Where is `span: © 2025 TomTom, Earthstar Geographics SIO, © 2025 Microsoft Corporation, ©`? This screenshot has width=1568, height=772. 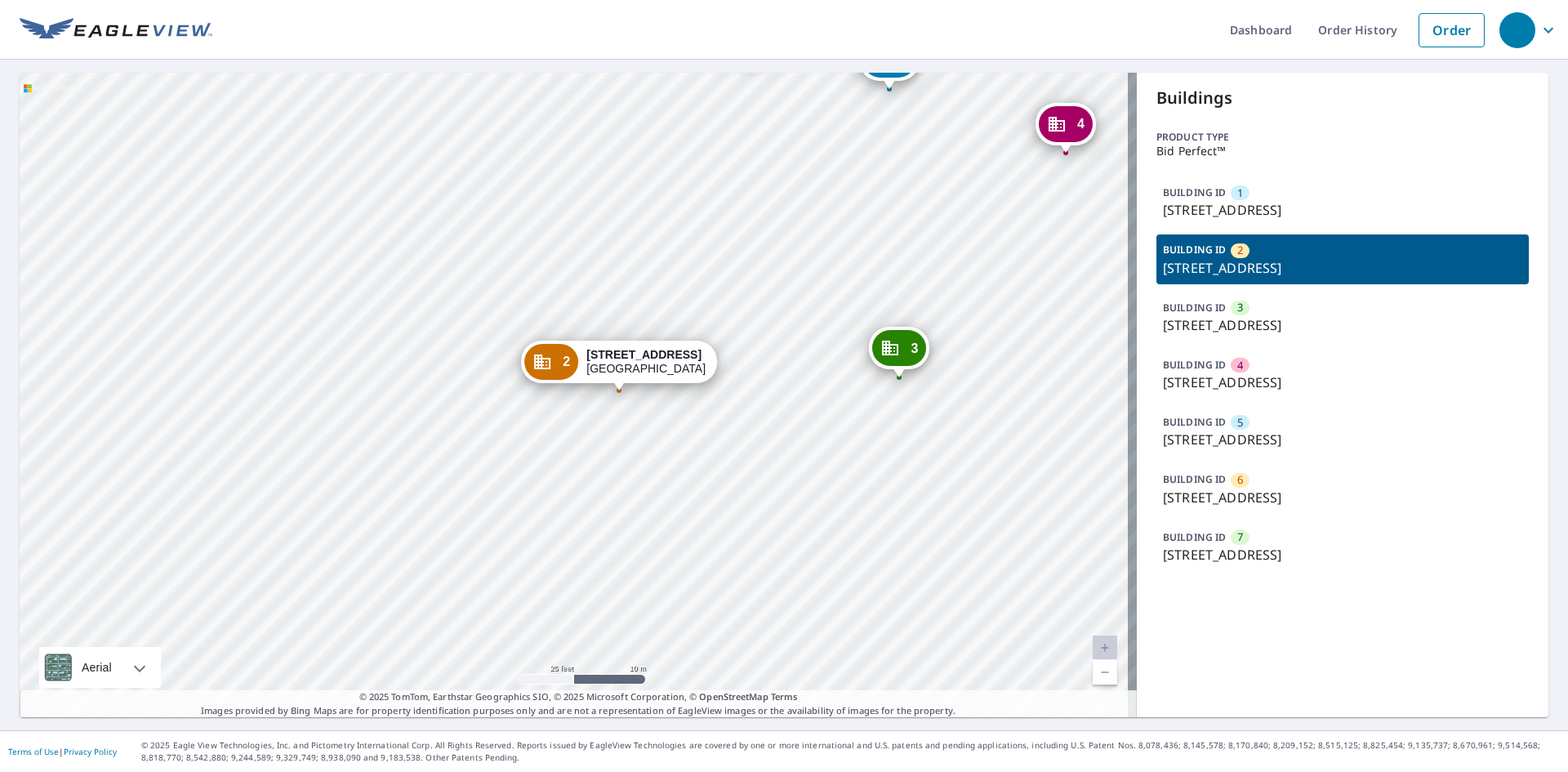 span: © 2025 TomTom, Earthstar Geographics SIO, © 2025 Microsoft Corporation, © is located at coordinates (578, 696).